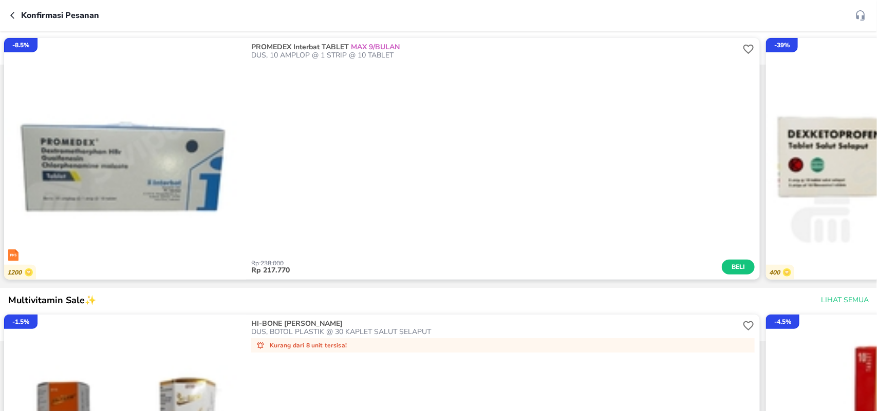 This screenshot has height=411, width=877. Describe the element at coordinates (496, 332) in the screenshot. I see `p: DUS, BOTOL PLASTIK @ 30 KAPLET SALUT SELAPUT` at that location.